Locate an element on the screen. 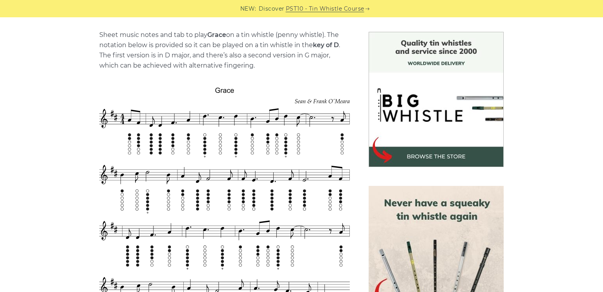 This screenshot has width=603, height=292. span: Discover is located at coordinates (272, 9).